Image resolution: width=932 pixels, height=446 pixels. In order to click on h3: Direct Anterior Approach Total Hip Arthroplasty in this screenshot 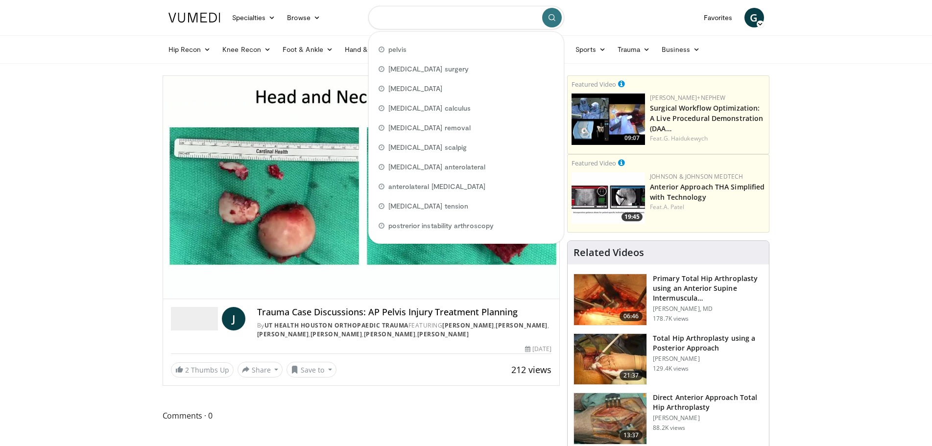, I will do `click(708, 403)`.